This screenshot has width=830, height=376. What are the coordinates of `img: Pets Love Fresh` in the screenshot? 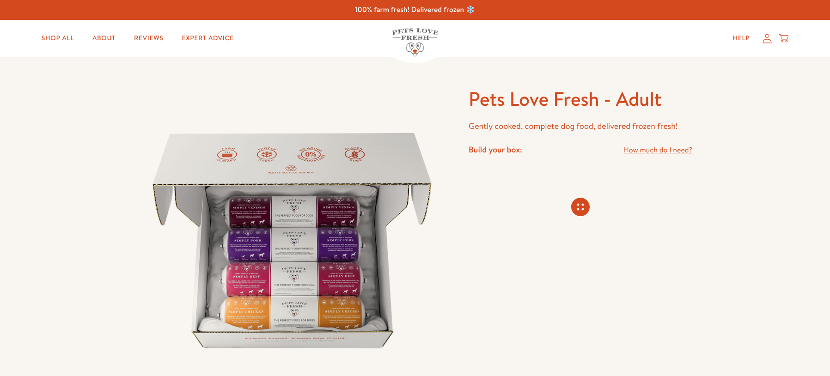 It's located at (415, 42).